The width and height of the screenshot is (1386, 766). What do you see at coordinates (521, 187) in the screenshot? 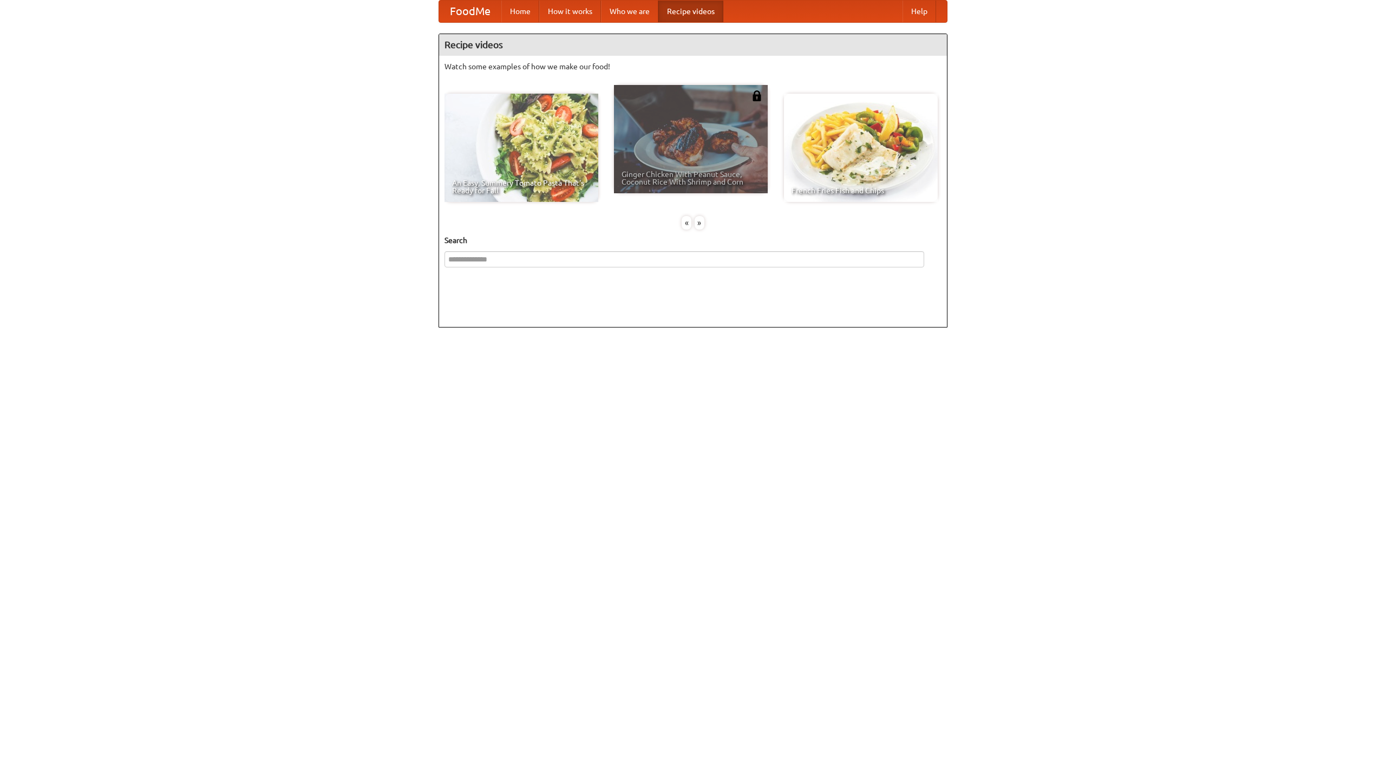
I see `span: An Easy, Summery Tomato Pasta That's Ready for Fall` at bounding box center [521, 187].